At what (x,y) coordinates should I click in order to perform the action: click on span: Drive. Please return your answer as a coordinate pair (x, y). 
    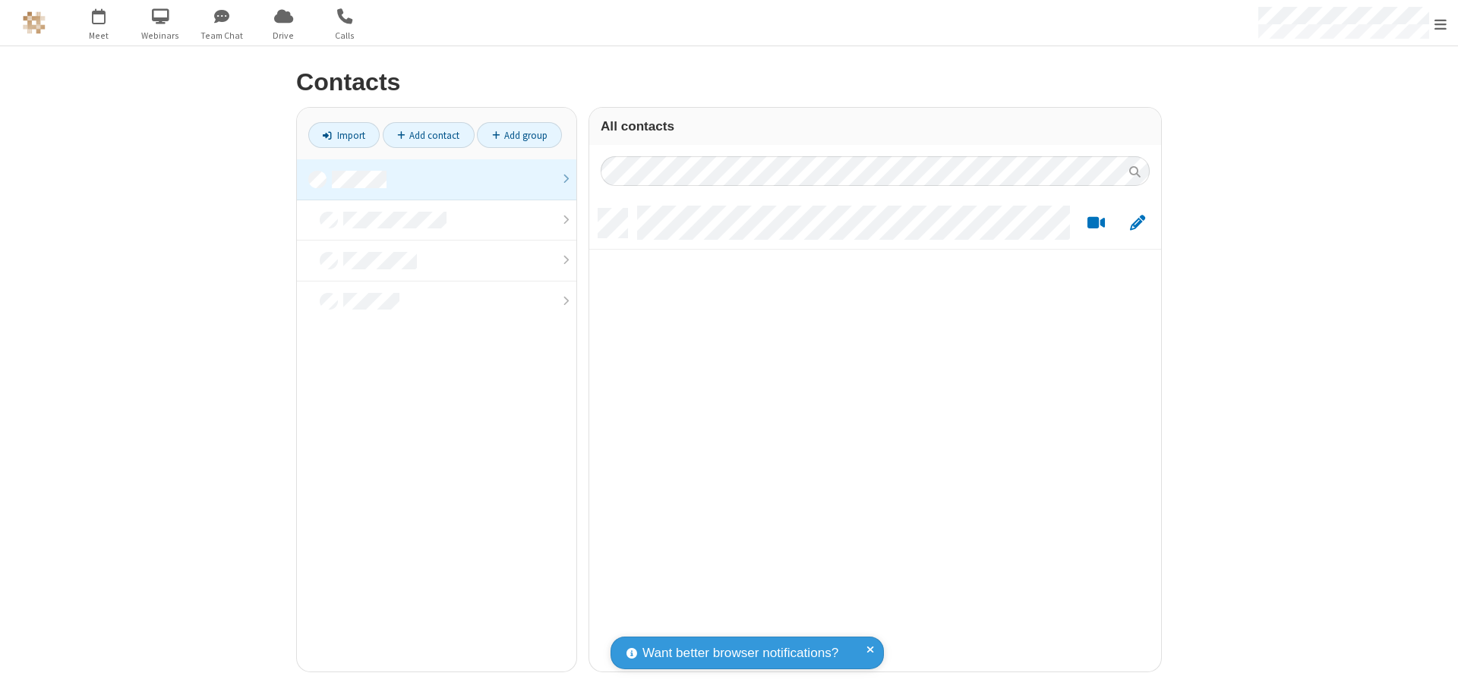
    Looking at the image, I should click on (283, 36).